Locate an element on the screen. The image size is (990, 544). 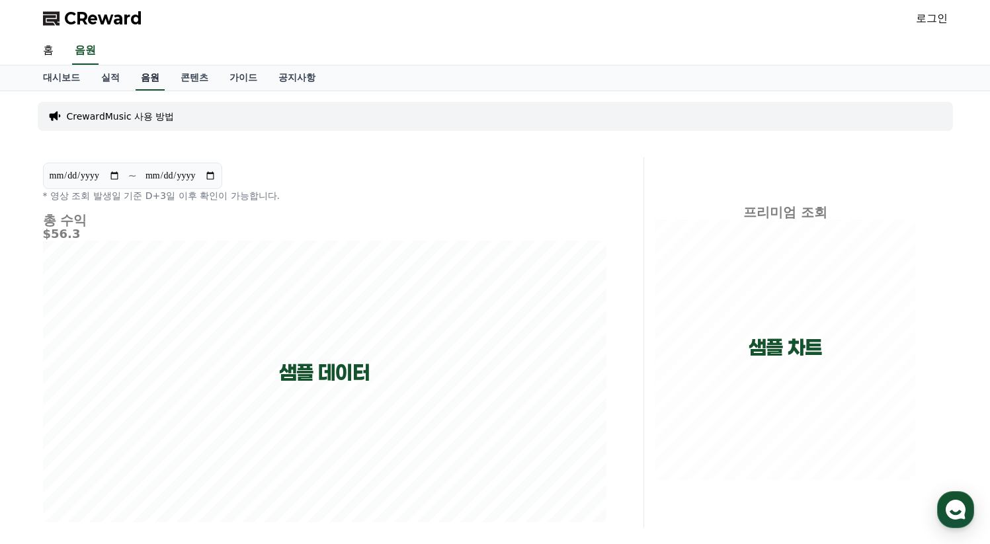
h4: 프리미엄 조회 is located at coordinates (785, 212).